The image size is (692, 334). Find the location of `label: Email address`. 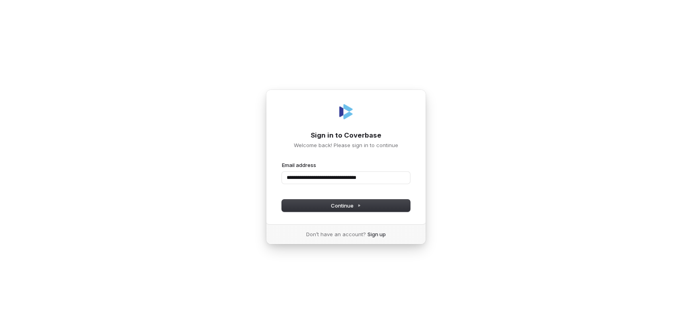

label: Email address is located at coordinates (299, 165).